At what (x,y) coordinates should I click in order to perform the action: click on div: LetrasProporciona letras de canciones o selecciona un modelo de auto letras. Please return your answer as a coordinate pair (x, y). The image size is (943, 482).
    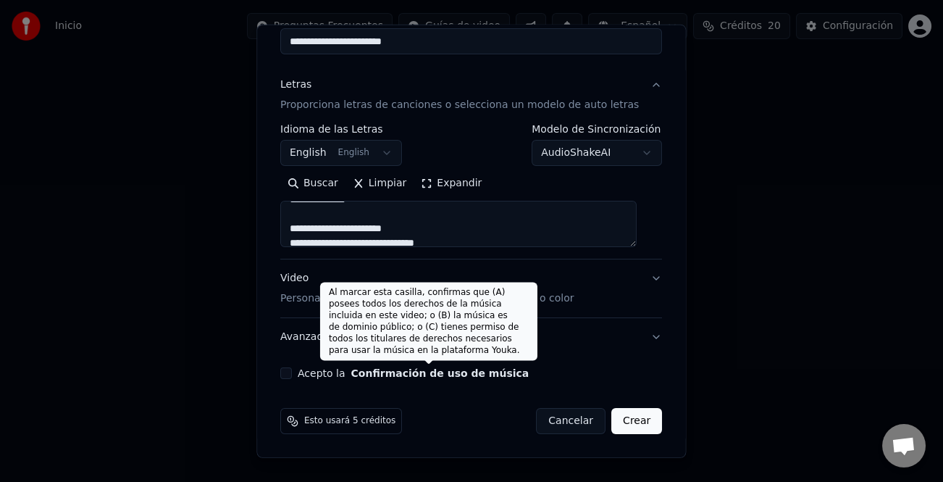
    Looking at the image, I should click on (471, 191).